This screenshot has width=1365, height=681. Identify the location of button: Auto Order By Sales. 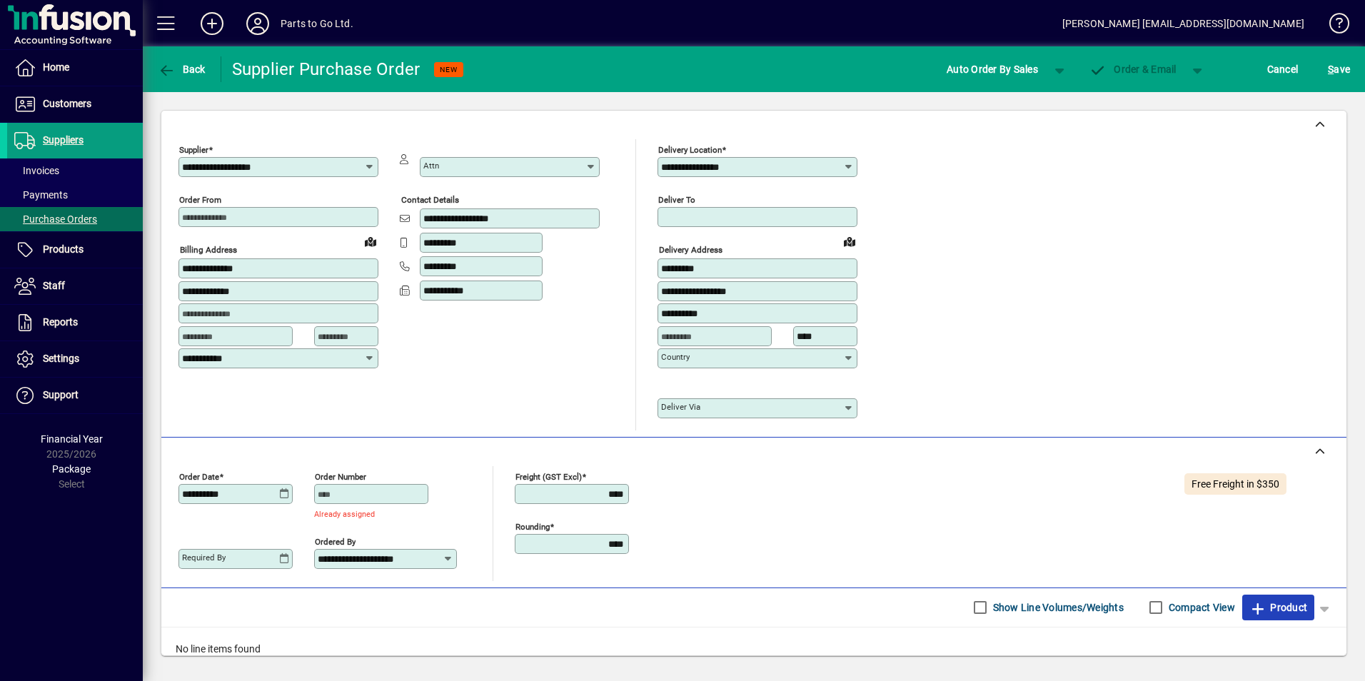
(992, 69).